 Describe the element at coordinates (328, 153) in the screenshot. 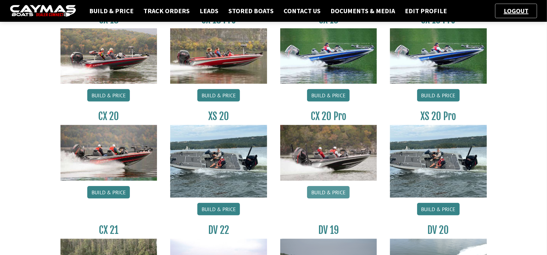

I see `img: CX-20Pro_thumbnail.jpg` at that location.